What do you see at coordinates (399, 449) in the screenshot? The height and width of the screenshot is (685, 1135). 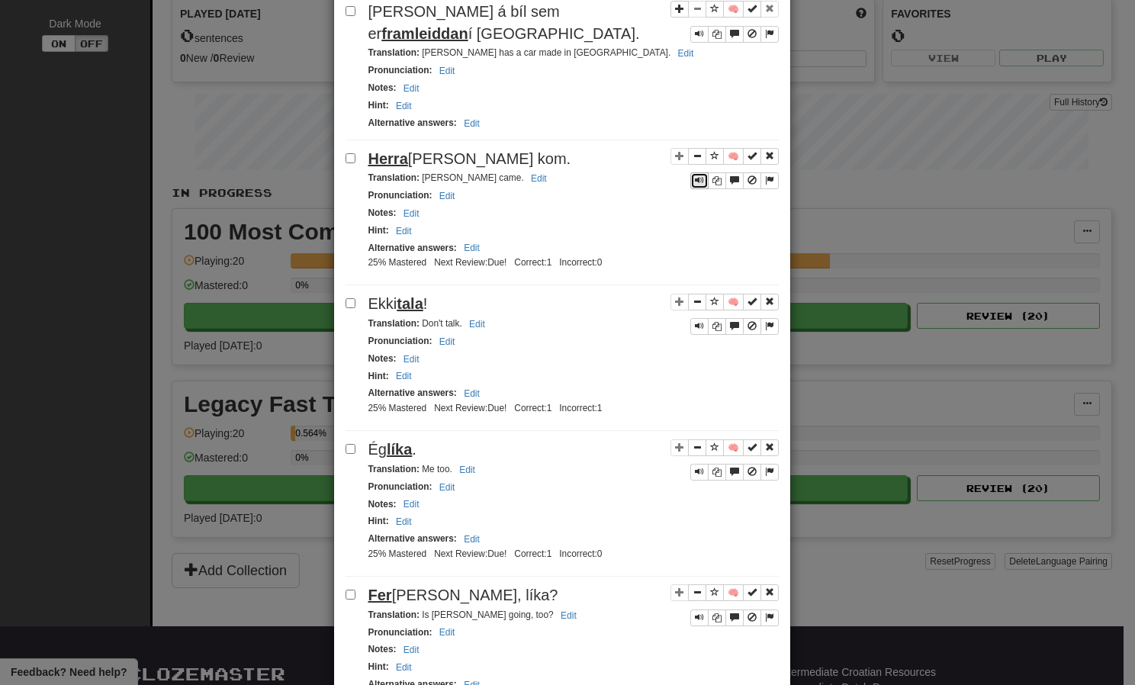 I see `u: líka` at bounding box center [399, 449].